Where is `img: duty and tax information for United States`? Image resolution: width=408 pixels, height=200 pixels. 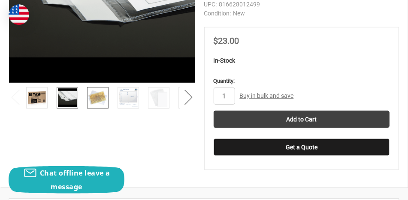 img: duty and tax information for United States is located at coordinates (19, 15).